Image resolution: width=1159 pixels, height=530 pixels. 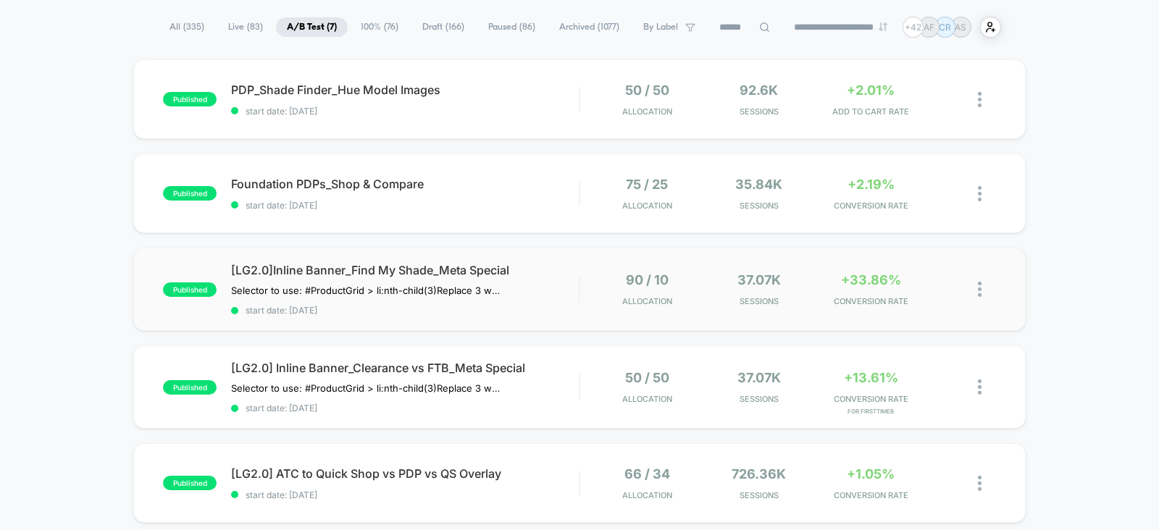 I want to click on span: +2.01%, so click(x=871, y=90).